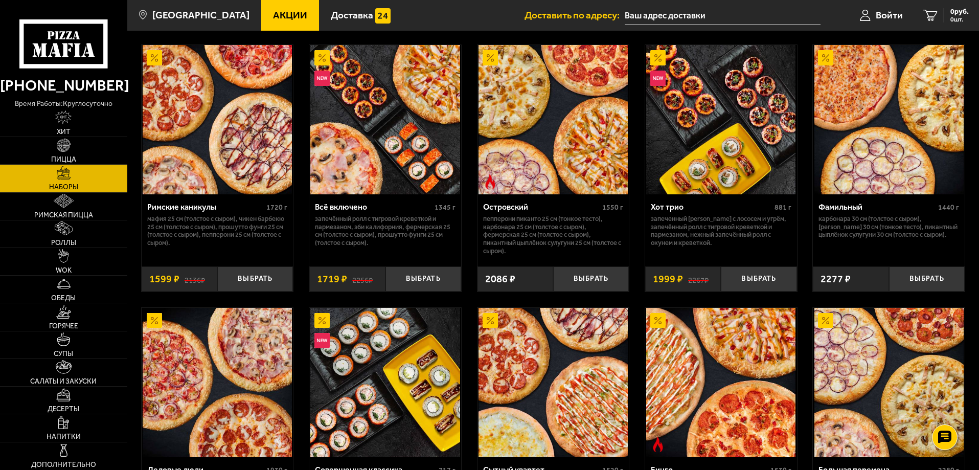 The width and height of the screenshot is (979, 470). Describe the element at coordinates (63, 381) in the screenshot. I see `span: Салаты и закуски` at that location.